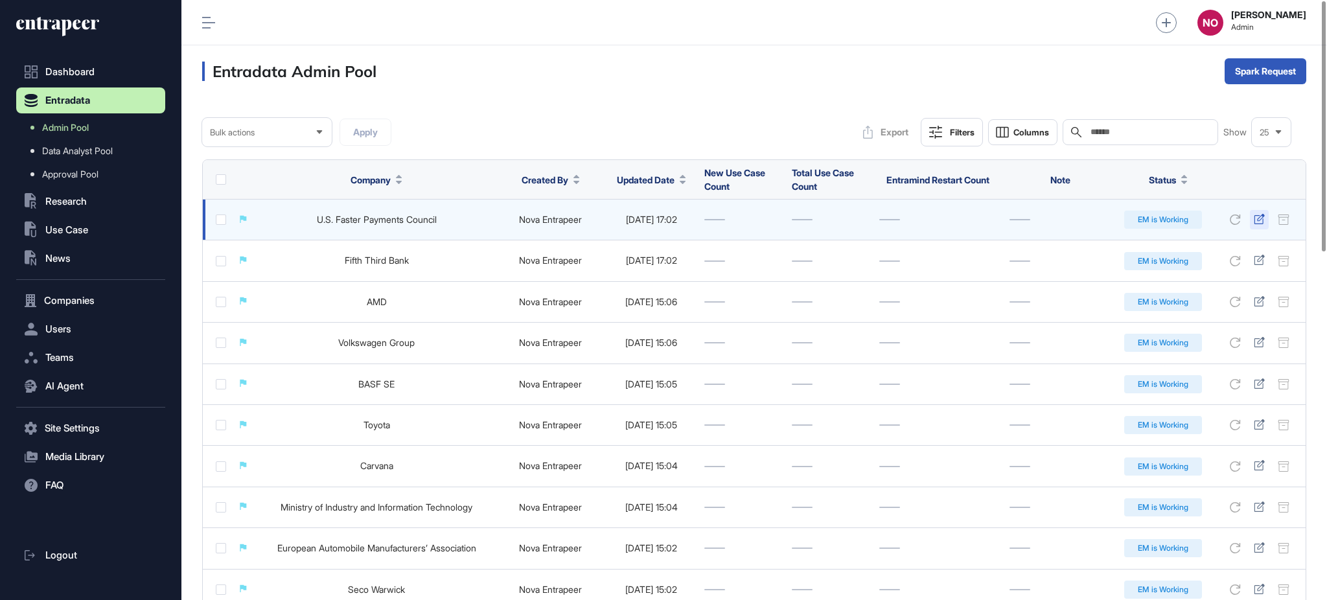 The height and width of the screenshot is (600, 1327). What do you see at coordinates (91, 386) in the screenshot?
I see `button: AI Agent` at bounding box center [91, 386].